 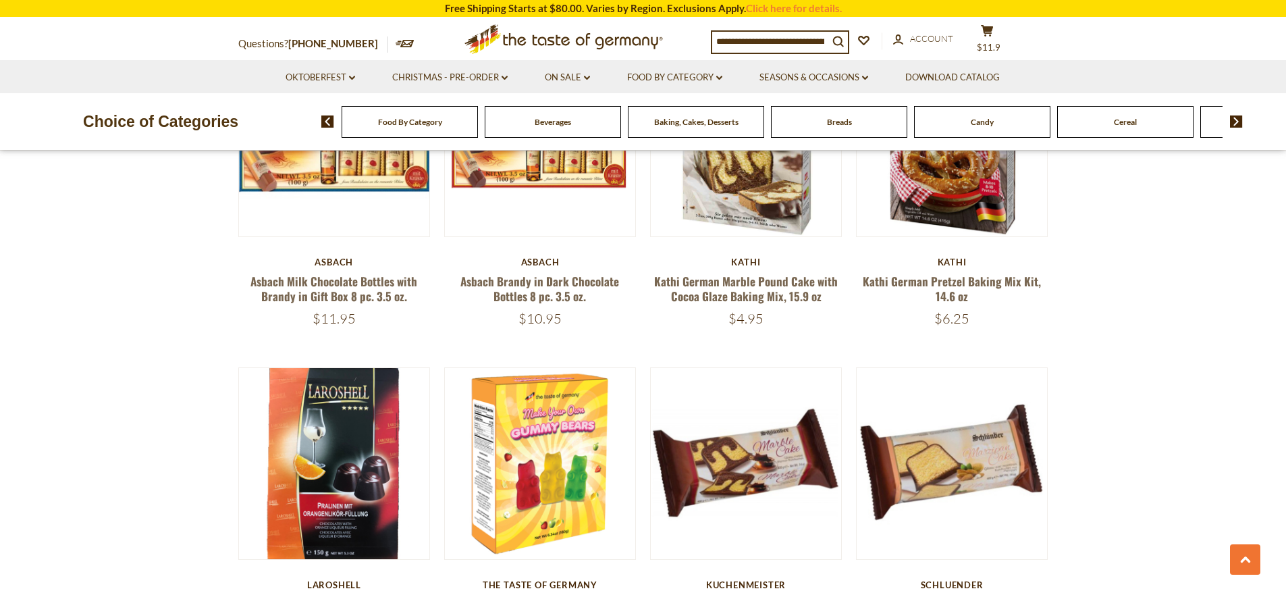 What do you see at coordinates (540, 318) in the screenshot?
I see `span: $10.95` at bounding box center [540, 318].